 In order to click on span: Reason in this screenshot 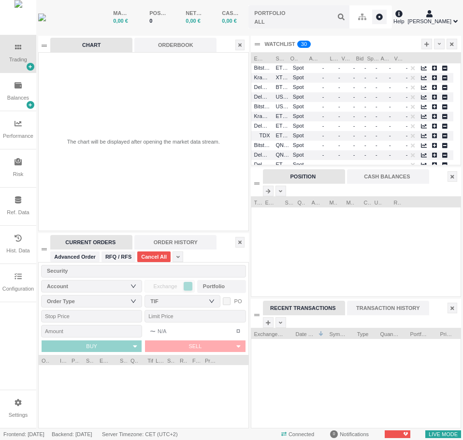, I will do `click(184, 360)`.